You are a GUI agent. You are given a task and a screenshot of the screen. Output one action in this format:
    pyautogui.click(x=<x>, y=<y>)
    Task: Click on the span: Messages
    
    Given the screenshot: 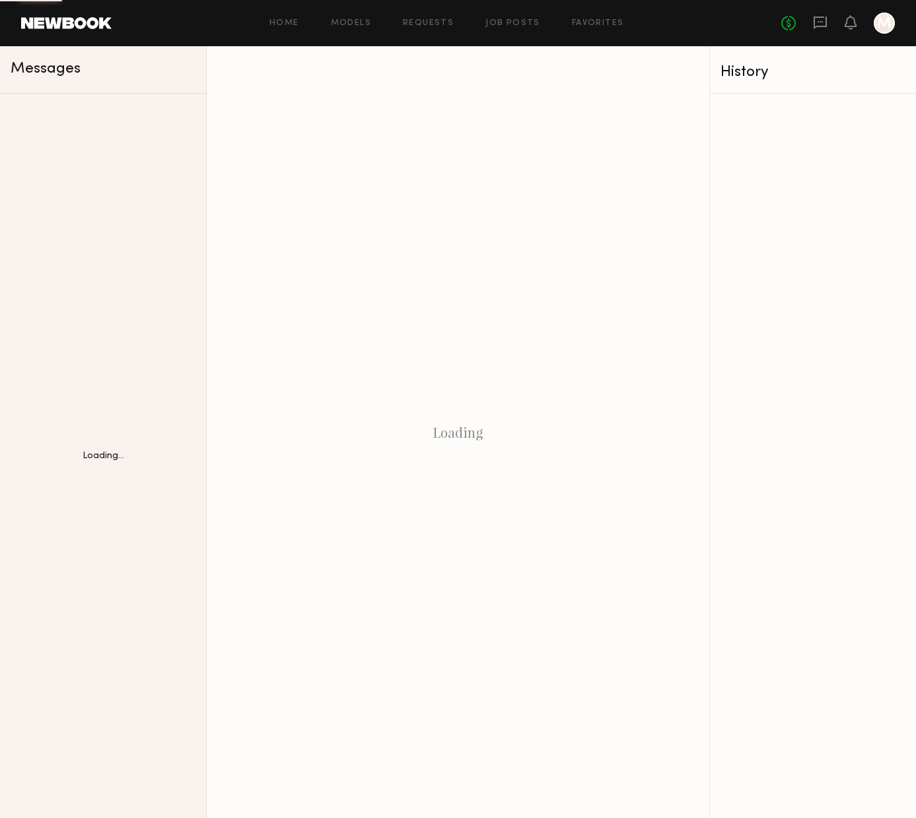 What is the action you would take?
    pyautogui.click(x=46, y=69)
    